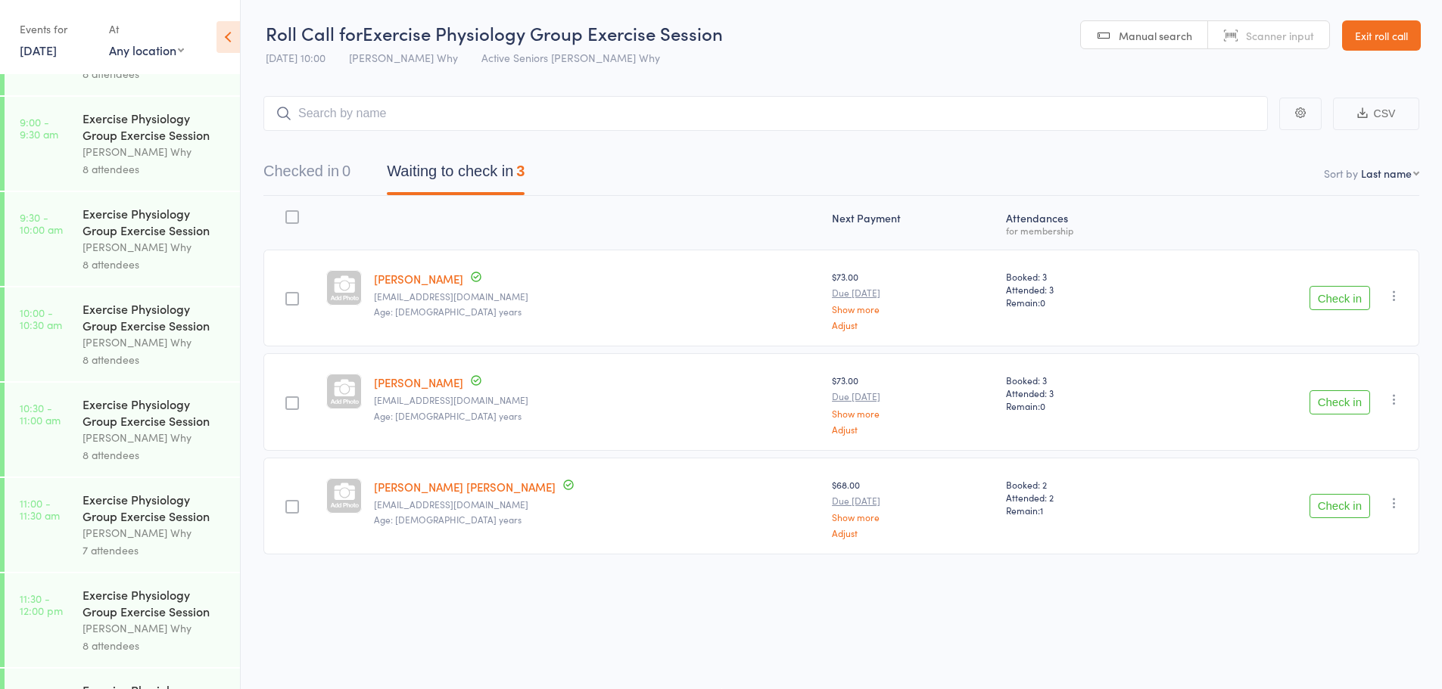 The width and height of the screenshot is (1442, 689). What do you see at coordinates (146, 50) in the screenshot?
I see `div: Any location` at bounding box center [146, 50].